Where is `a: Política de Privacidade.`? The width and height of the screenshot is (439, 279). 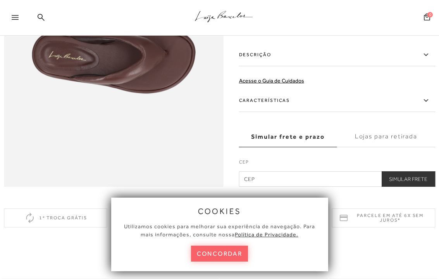 a: Política de Privacidade. is located at coordinates (267, 235).